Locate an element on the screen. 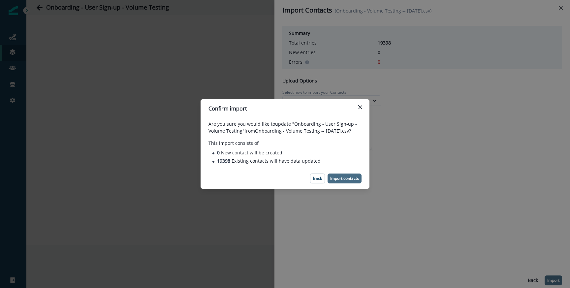  span: 0 is located at coordinates (219, 152).